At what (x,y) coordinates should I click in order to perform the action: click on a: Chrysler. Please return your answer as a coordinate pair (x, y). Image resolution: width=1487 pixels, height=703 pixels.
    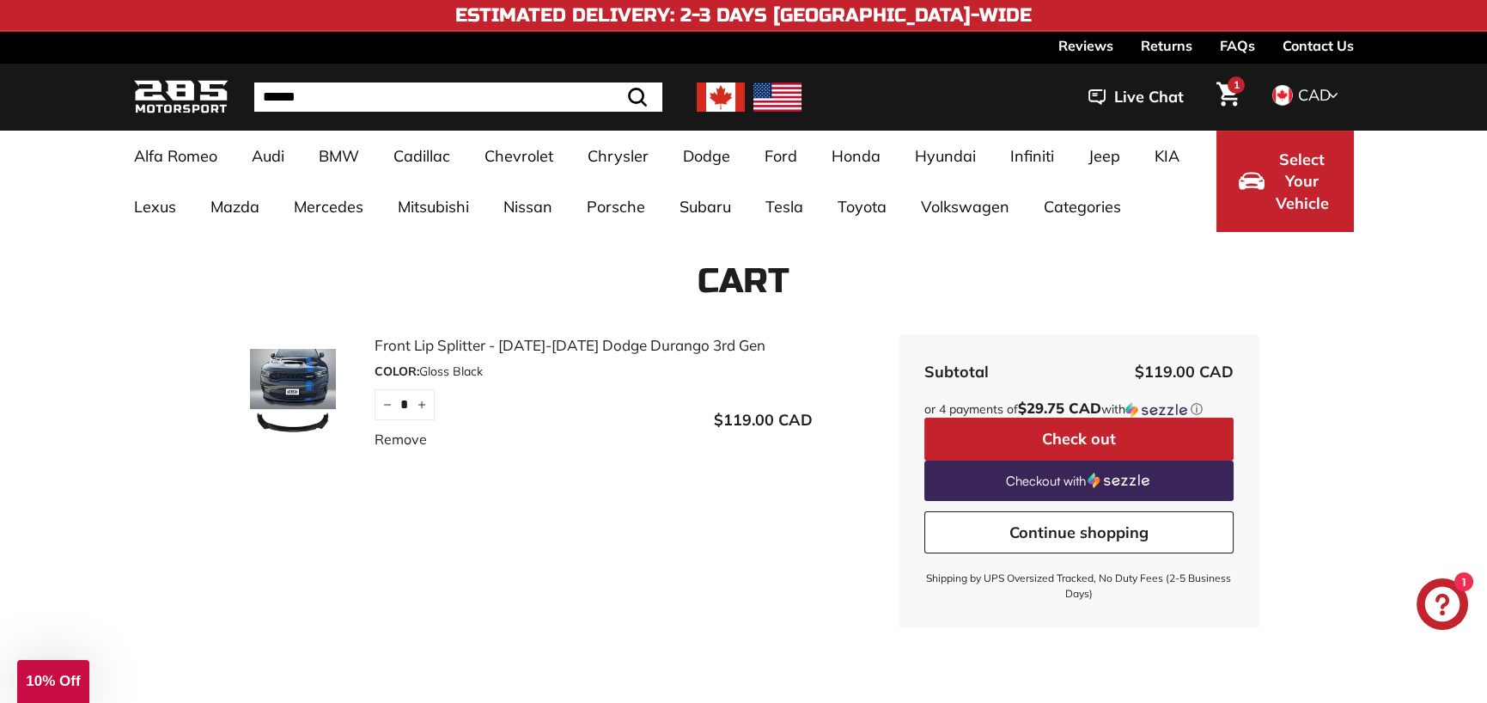
    Looking at the image, I should click on (618, 156).